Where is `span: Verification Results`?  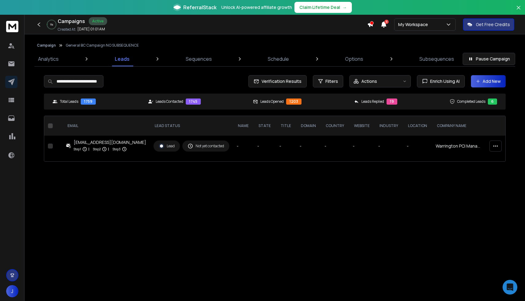
span: Verification Results is located at coordinates (281, 81).